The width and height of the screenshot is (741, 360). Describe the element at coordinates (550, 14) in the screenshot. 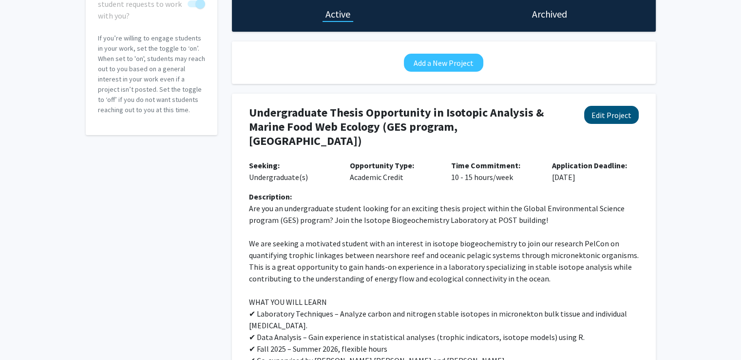

I see `h1: Archived` at that location.